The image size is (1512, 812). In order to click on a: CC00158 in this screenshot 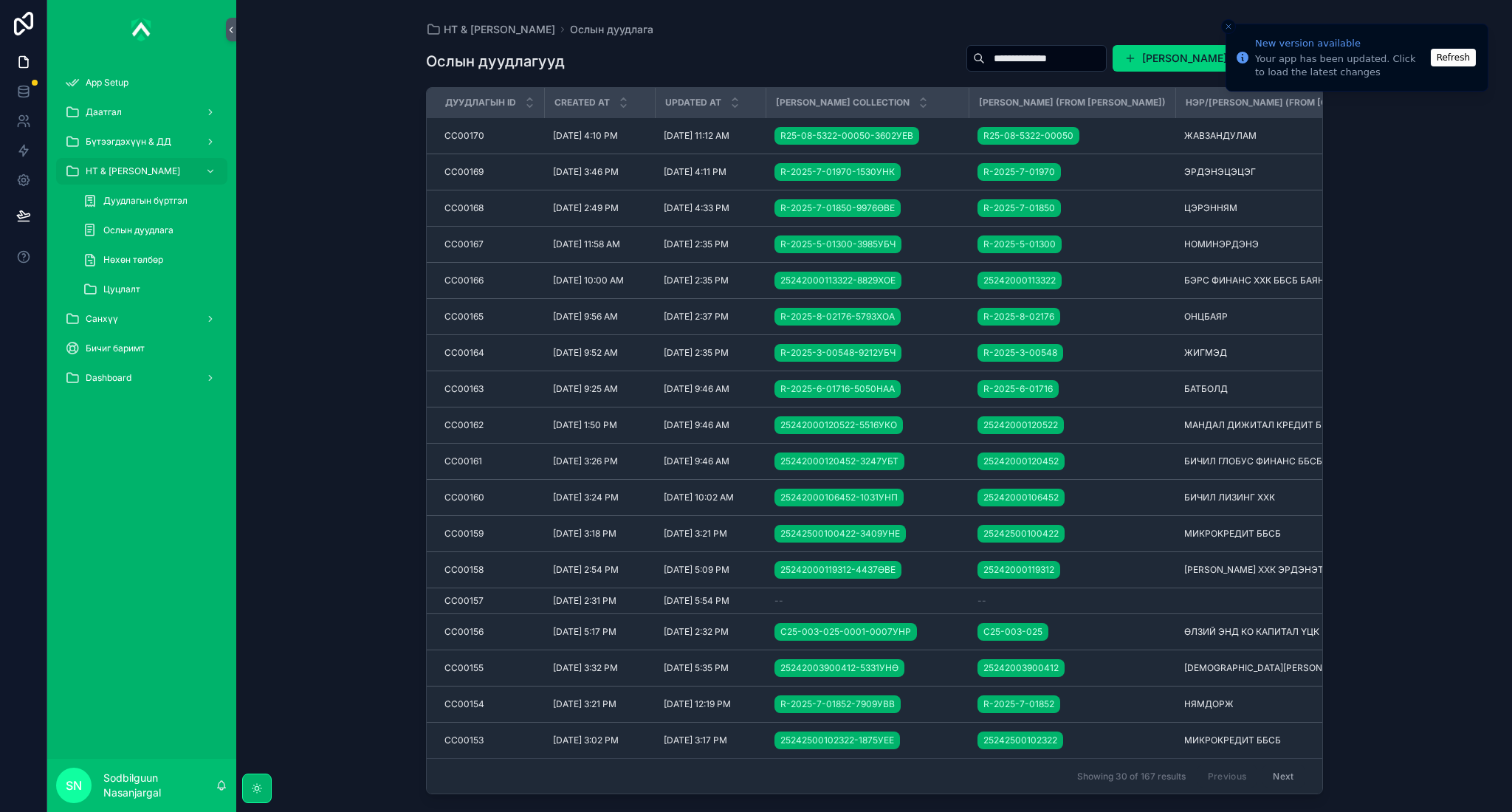, I will do `click(490, 569)`.